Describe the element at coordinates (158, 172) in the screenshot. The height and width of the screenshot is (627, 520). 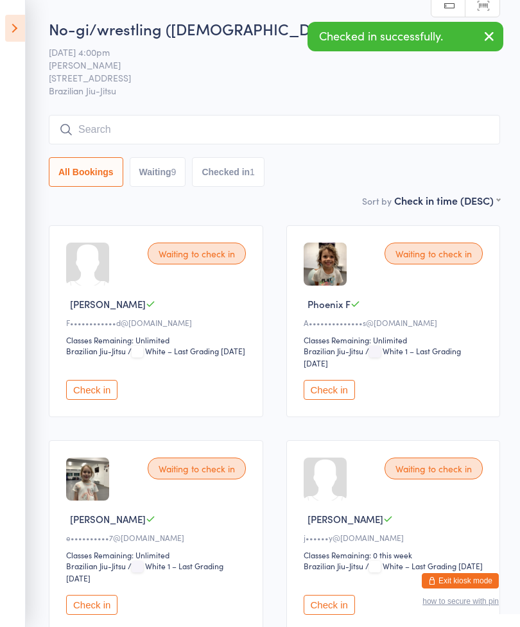
I see `button: Waiting9` at that location.